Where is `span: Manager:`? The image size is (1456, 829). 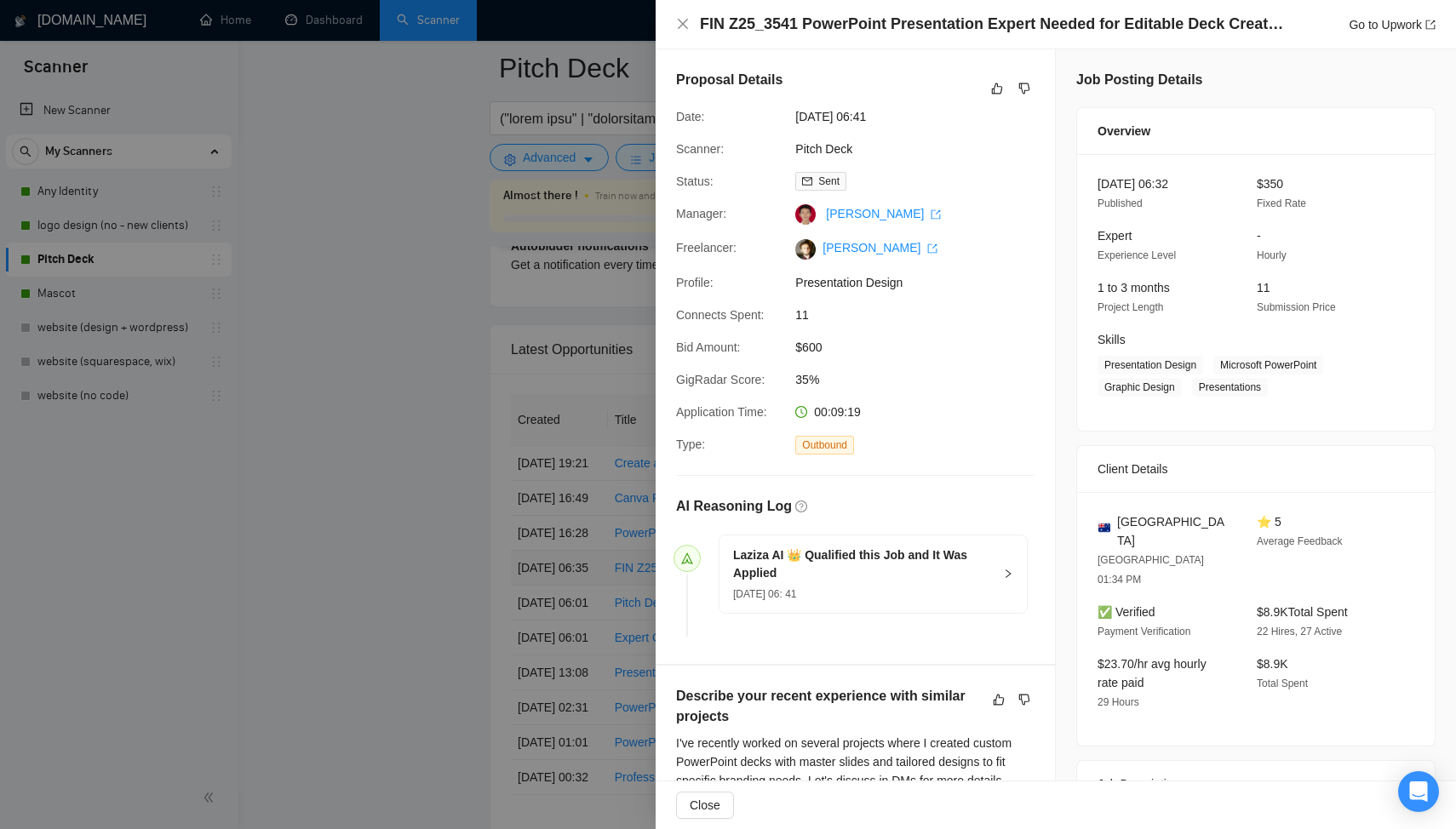 span: Manager: is located at coordinates (701, 214).